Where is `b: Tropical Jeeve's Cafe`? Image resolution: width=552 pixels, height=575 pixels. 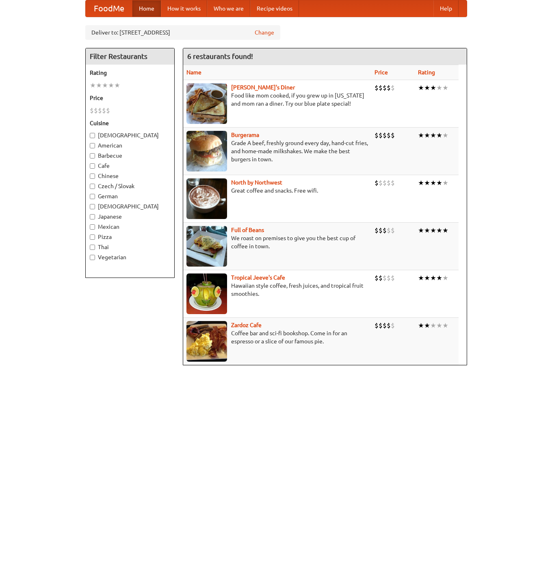
b: Tropical Jeeve's Cafe is located at coordinates (258, 277).